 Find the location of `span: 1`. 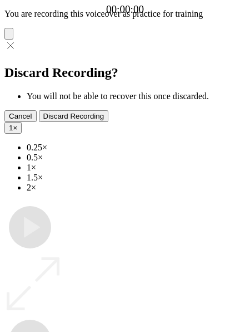

span: 1 is located at coordinates (11, 127).